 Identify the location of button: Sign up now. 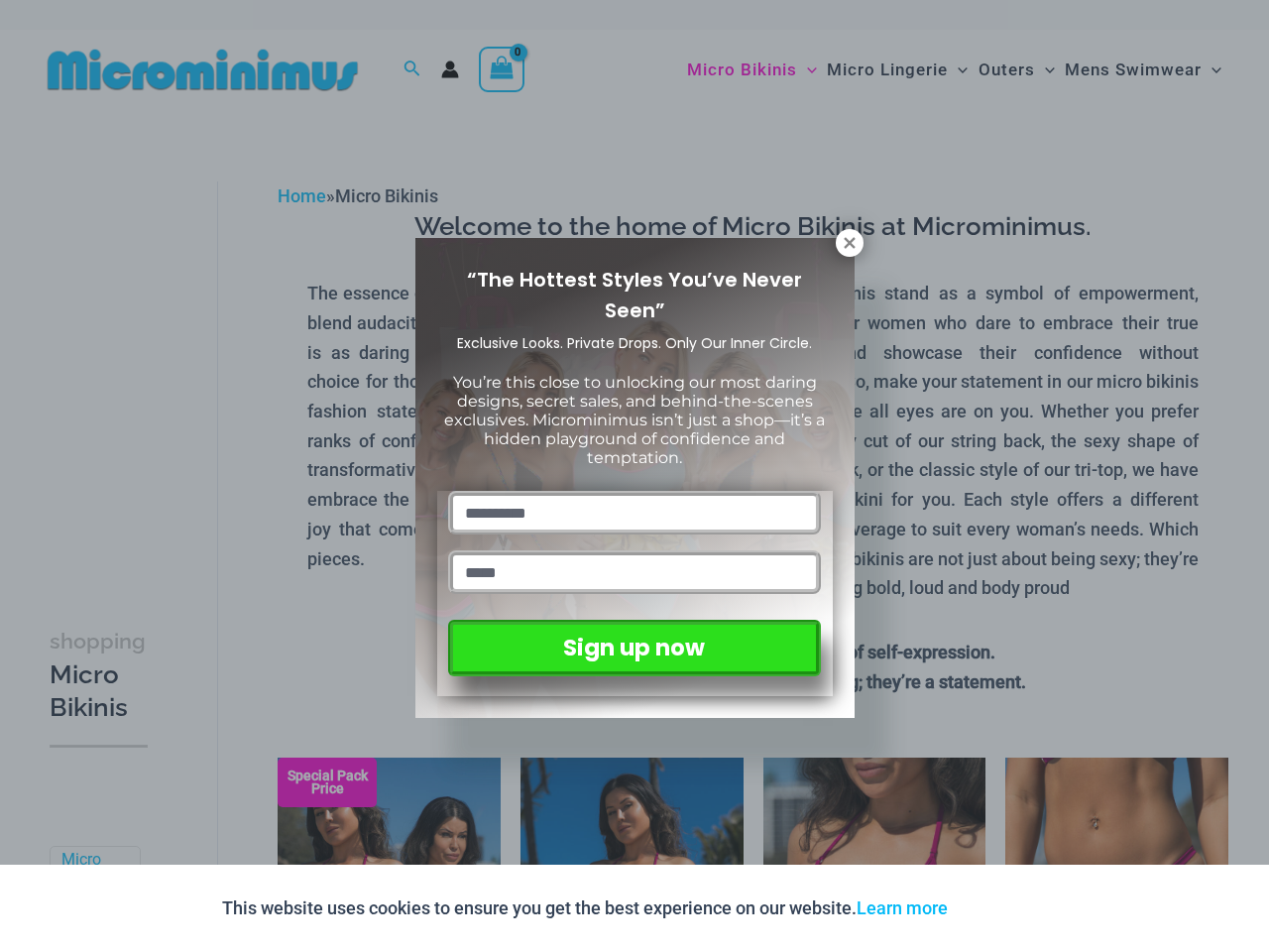
(634, 647).